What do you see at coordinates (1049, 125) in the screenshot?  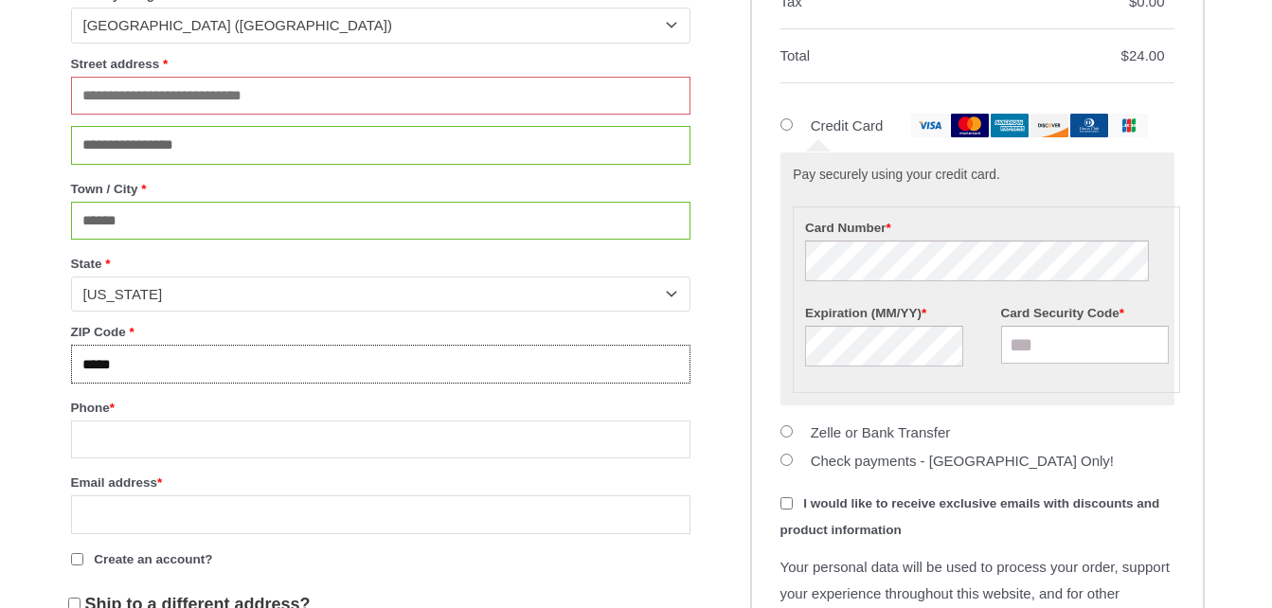 I see `img: discover` at bounding box center [1049, 125].